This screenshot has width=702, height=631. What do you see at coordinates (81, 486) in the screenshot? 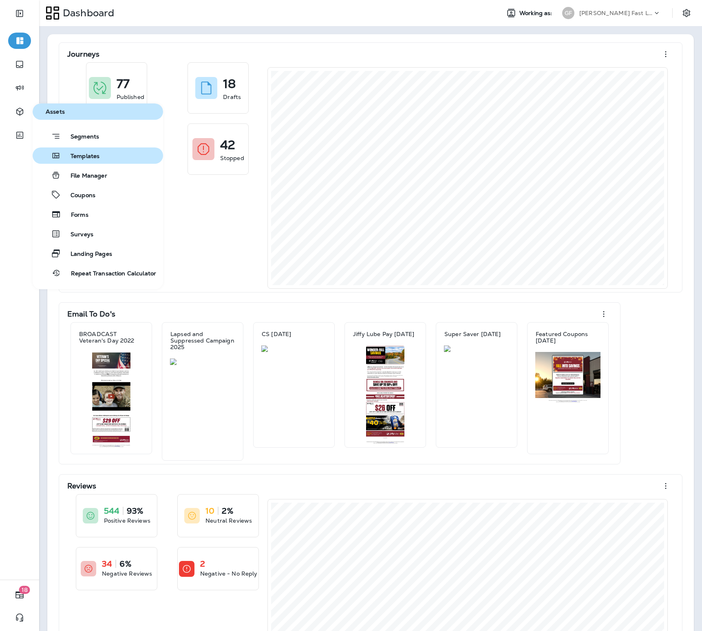
I see `p: Reviews` at bounding box center [81, 486].